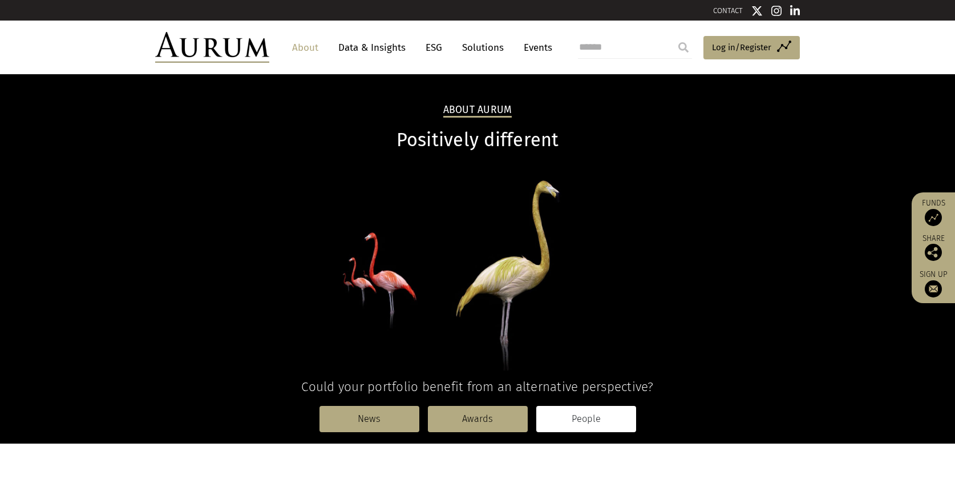 Image resolution: width=955 pixels, height=495 pixels. I want to click on img: Twitter icon, so click(757, 11).